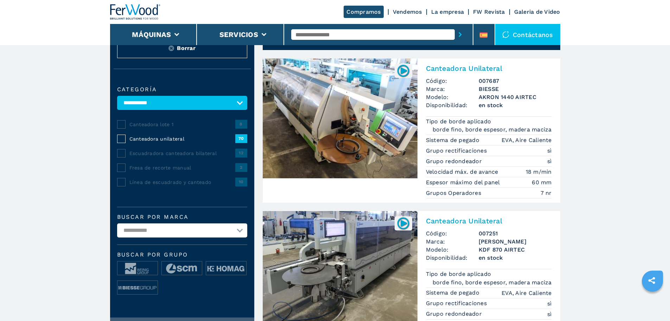 The width and height of the screenshot is (670, 321). I want to click on img: Ferwood, so click(135, 12).